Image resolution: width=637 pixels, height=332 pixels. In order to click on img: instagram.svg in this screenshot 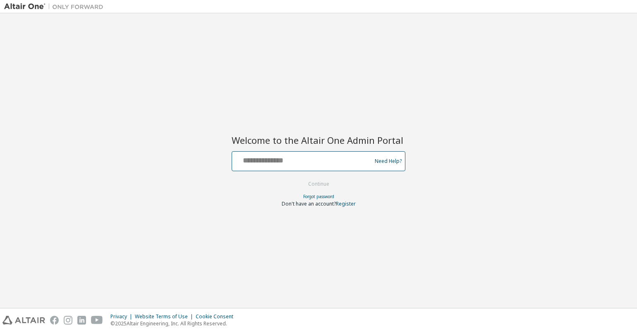, I will do `click(68, 320)`.